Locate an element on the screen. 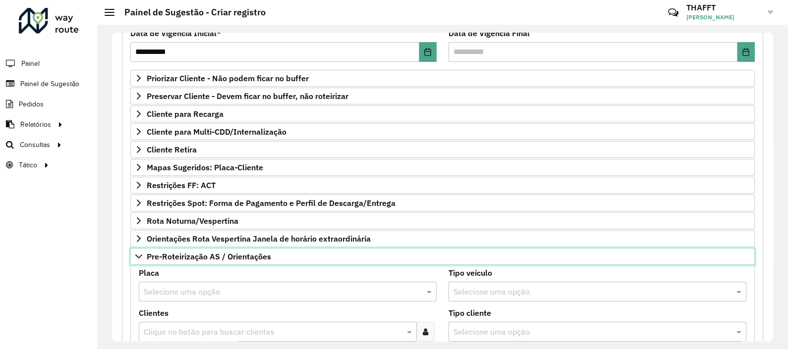 The height and width of the screenshot is (349, 788). a: Preservar Cliente - Devem ficar no buffer, não roteirizar is located at coordinates (442, 96).